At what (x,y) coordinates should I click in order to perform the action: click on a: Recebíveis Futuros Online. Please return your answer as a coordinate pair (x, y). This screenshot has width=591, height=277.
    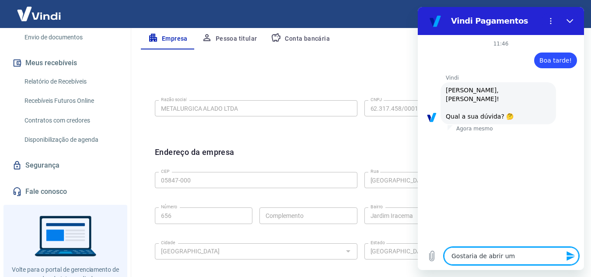
    Looking at the image, I should click on (70, 101).